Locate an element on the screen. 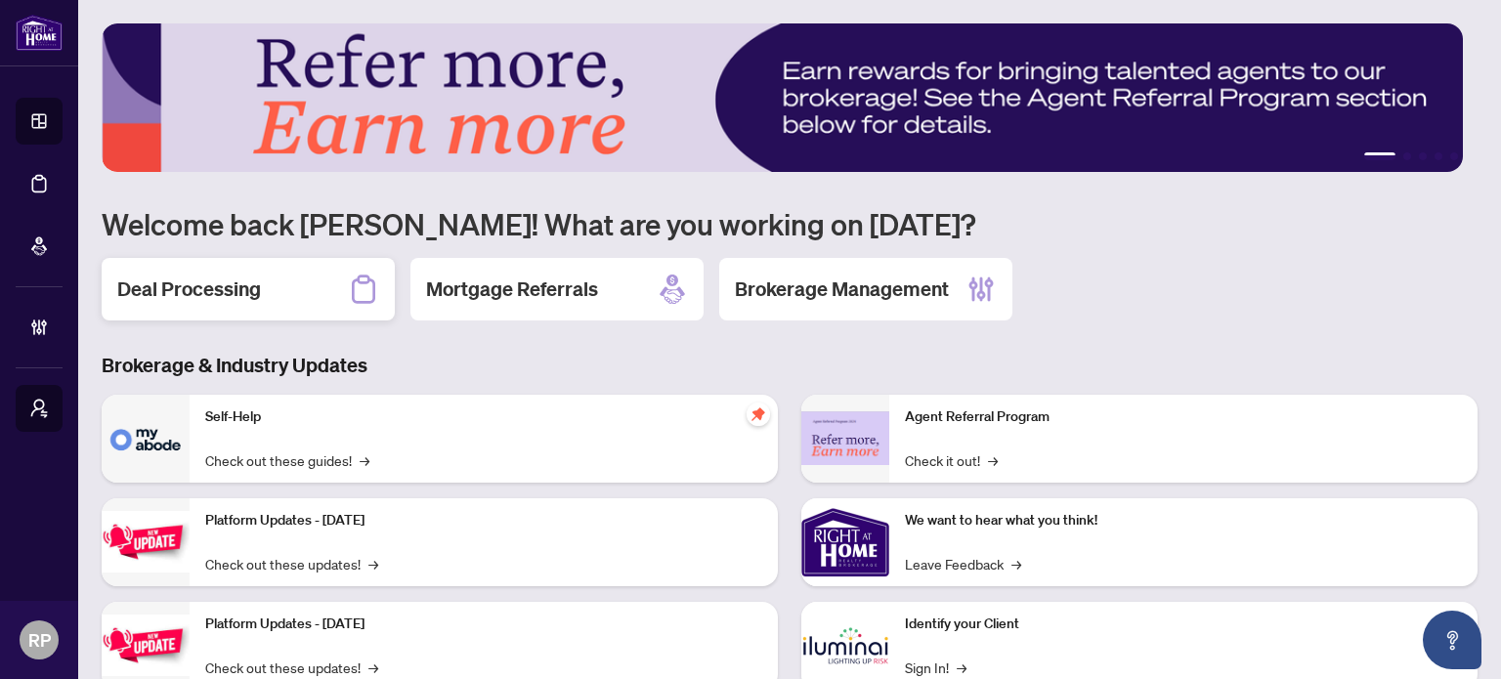 The image size is (1501, 679). span: RP is located at coordinates (39, 640).